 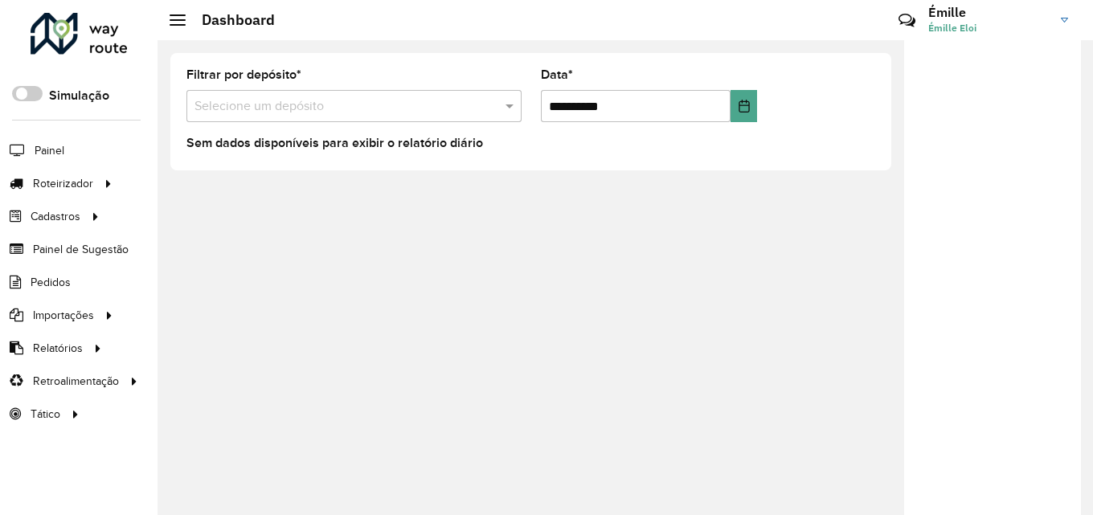 What do you see at coordinates (334, 143) in the screenshot?
I see `label: Sem dados disponíveis para exibir o relatório diário` at bounding box center [334, 143].